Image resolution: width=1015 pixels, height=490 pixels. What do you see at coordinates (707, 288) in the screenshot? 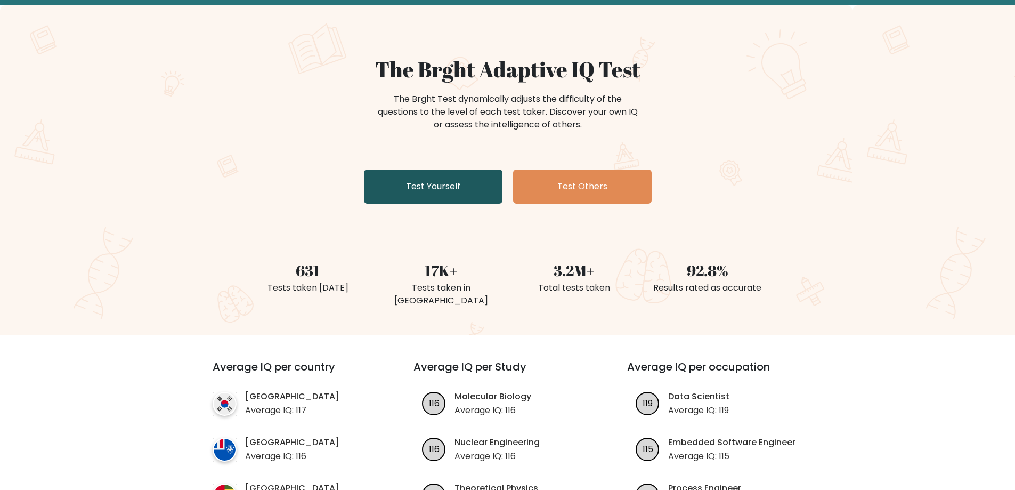
I see `div: Results rated as accurate` at bounding box center [707, 288].